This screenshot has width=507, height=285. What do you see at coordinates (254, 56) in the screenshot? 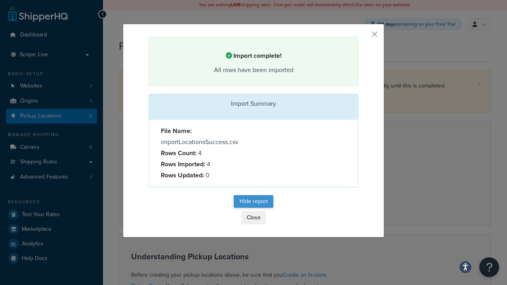
I see `h4: Import complete!` at bounding box center [254, 56].